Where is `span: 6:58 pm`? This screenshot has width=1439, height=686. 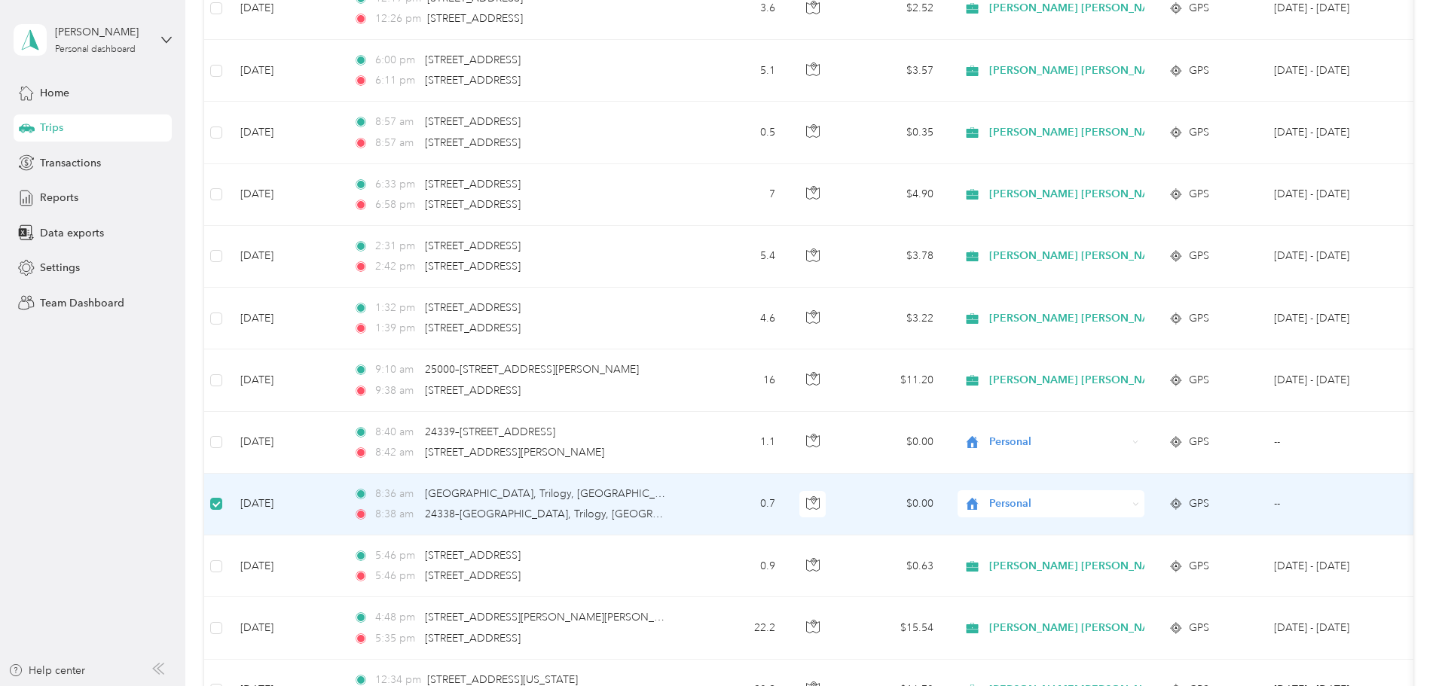
span: 6:58 pm is located at coordinates (396, 205).